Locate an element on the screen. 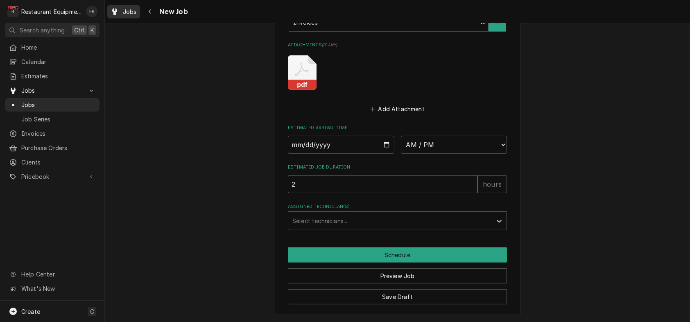  span: Ctrl is located at coordinates (79, 30).